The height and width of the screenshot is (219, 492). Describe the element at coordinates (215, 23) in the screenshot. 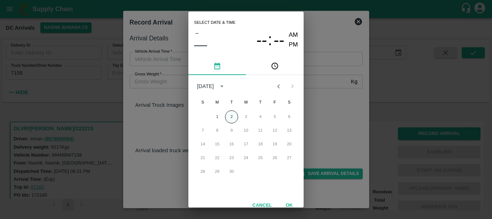

I see `span: Select date & time` at that location.